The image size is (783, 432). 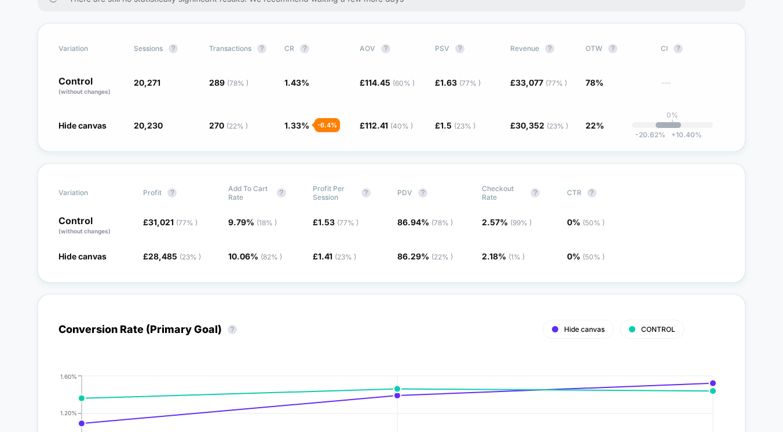 I want to click on span: 9.79 %, so click(x=253, y=222).